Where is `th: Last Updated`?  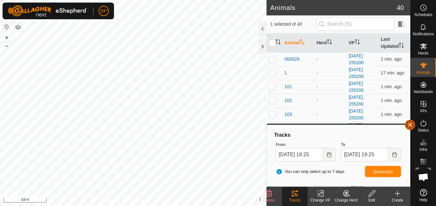
th: Last Updated is located at coordinates (394, 43).